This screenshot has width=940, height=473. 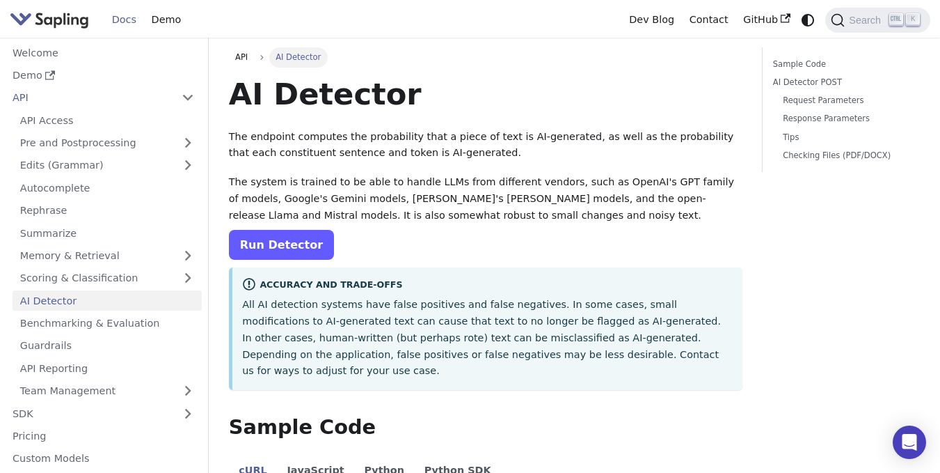 What do you see at coordinates (487, 285) in the screenshot?
I see `div: Accuracy and Trade-offs` at bounding box center [487, 285].